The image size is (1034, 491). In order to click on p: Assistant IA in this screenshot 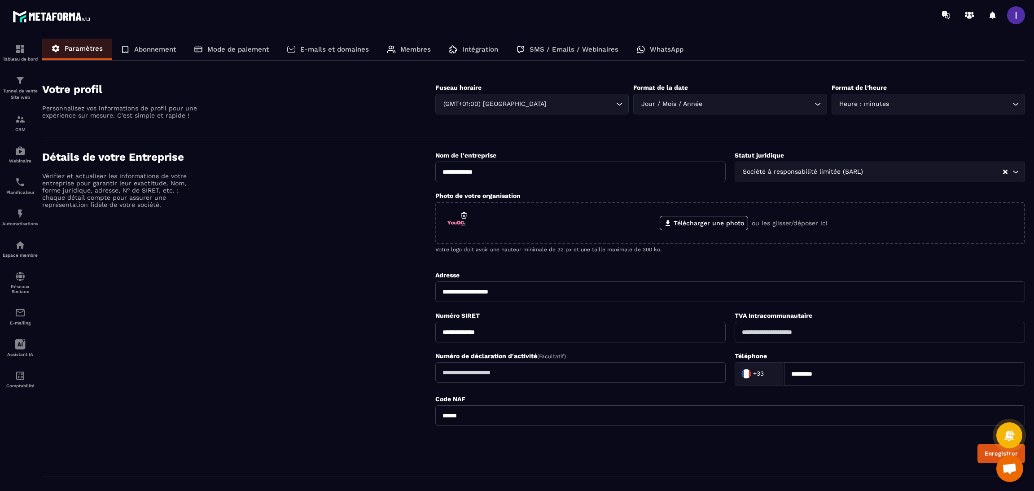, I will do `click(20, 354)`.